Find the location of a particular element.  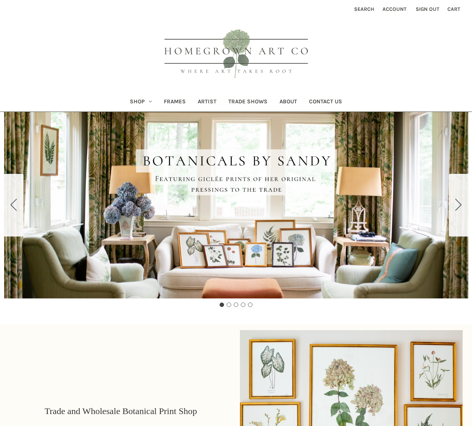

button: Go to slide 3 is located at coordinates (236, 305).